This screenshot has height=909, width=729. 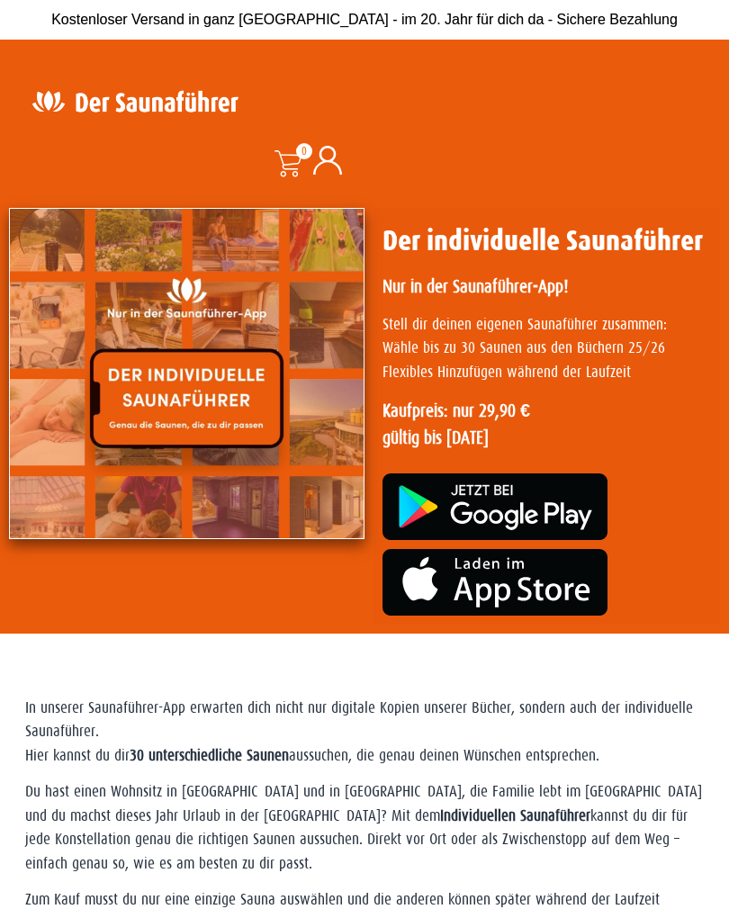 What do you see at coordinates (475, 286) in the screenshot?
I see `strong: Nur in der Saunaführer-App!` at bounding box center [475, 286].